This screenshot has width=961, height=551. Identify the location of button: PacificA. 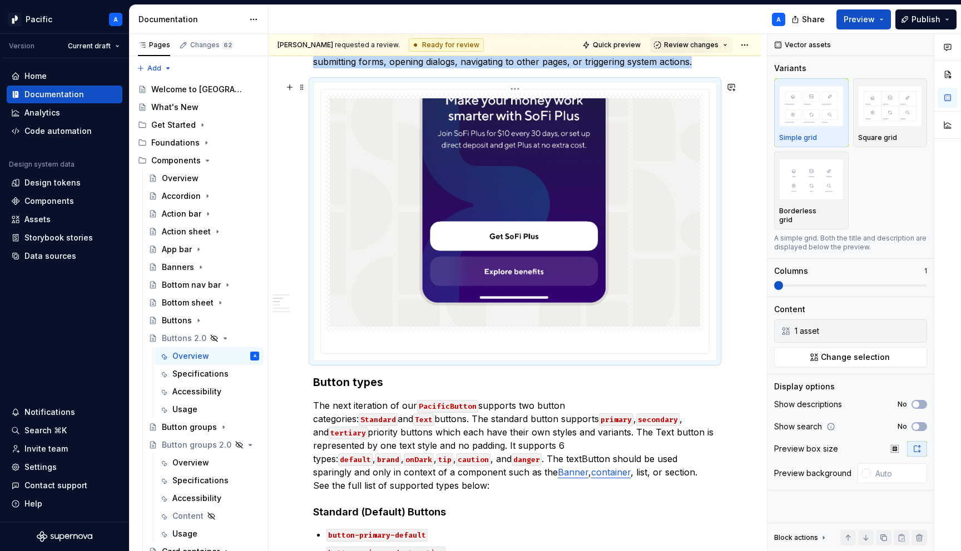
(64, 19).